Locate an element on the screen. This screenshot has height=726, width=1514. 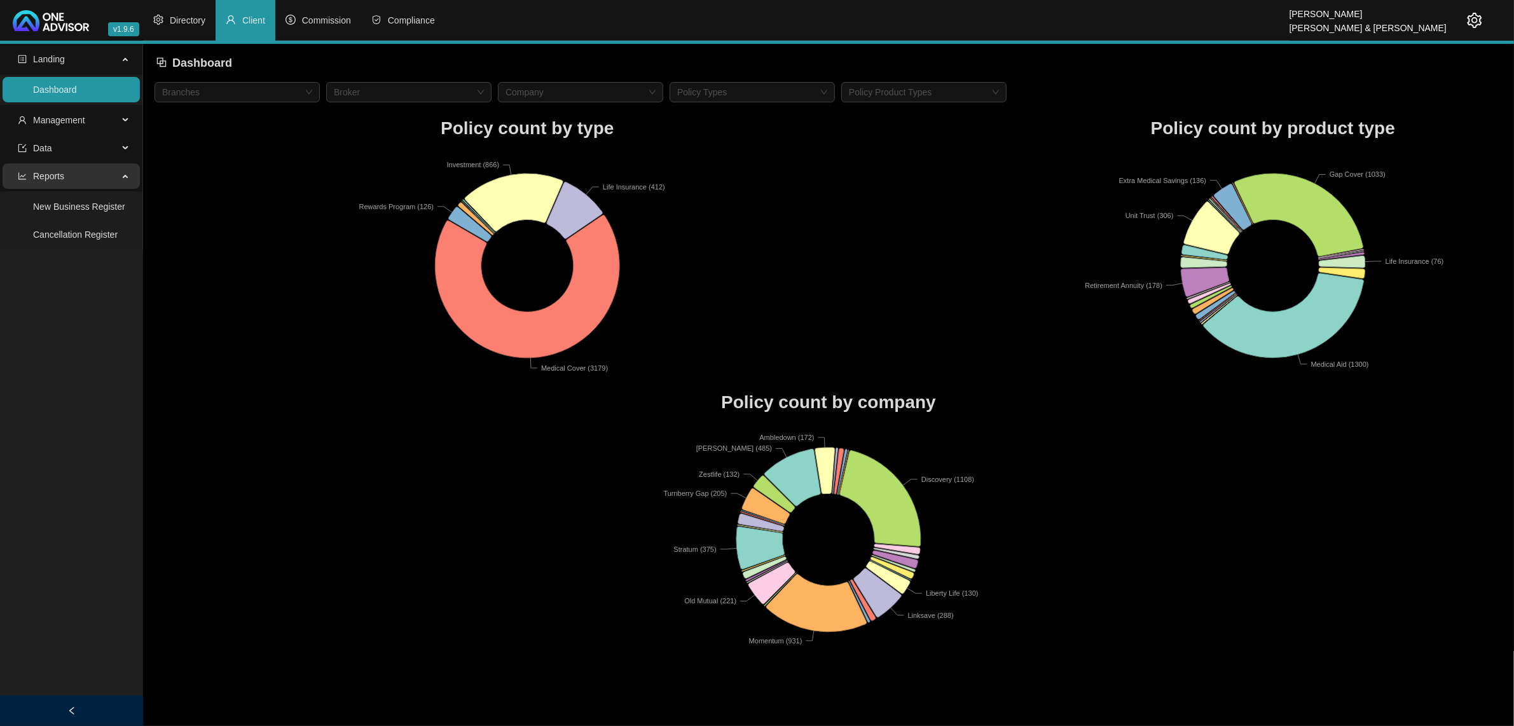
text: Investment (866) is located at coordinates (473, 165).